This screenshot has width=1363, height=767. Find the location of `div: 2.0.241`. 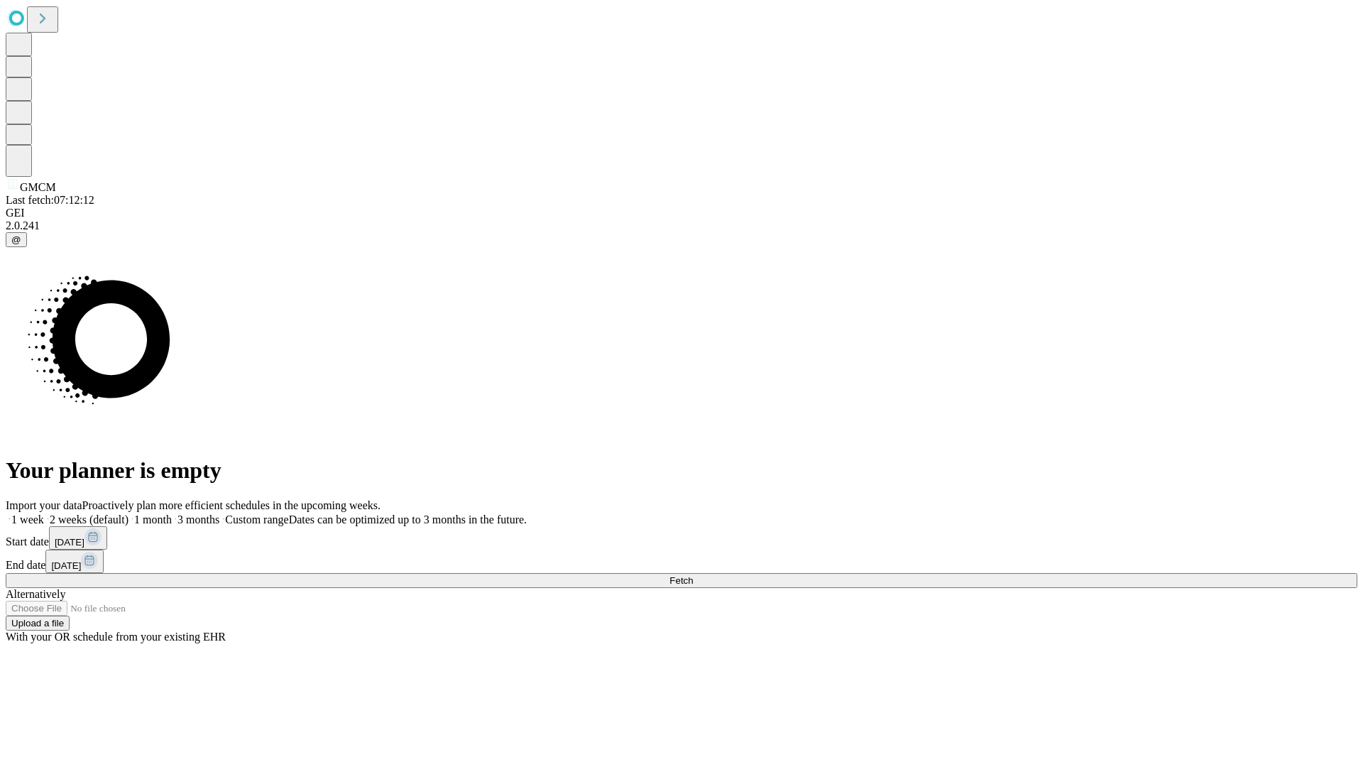

div: 2.0.241 is located at coordinates (682, 226).